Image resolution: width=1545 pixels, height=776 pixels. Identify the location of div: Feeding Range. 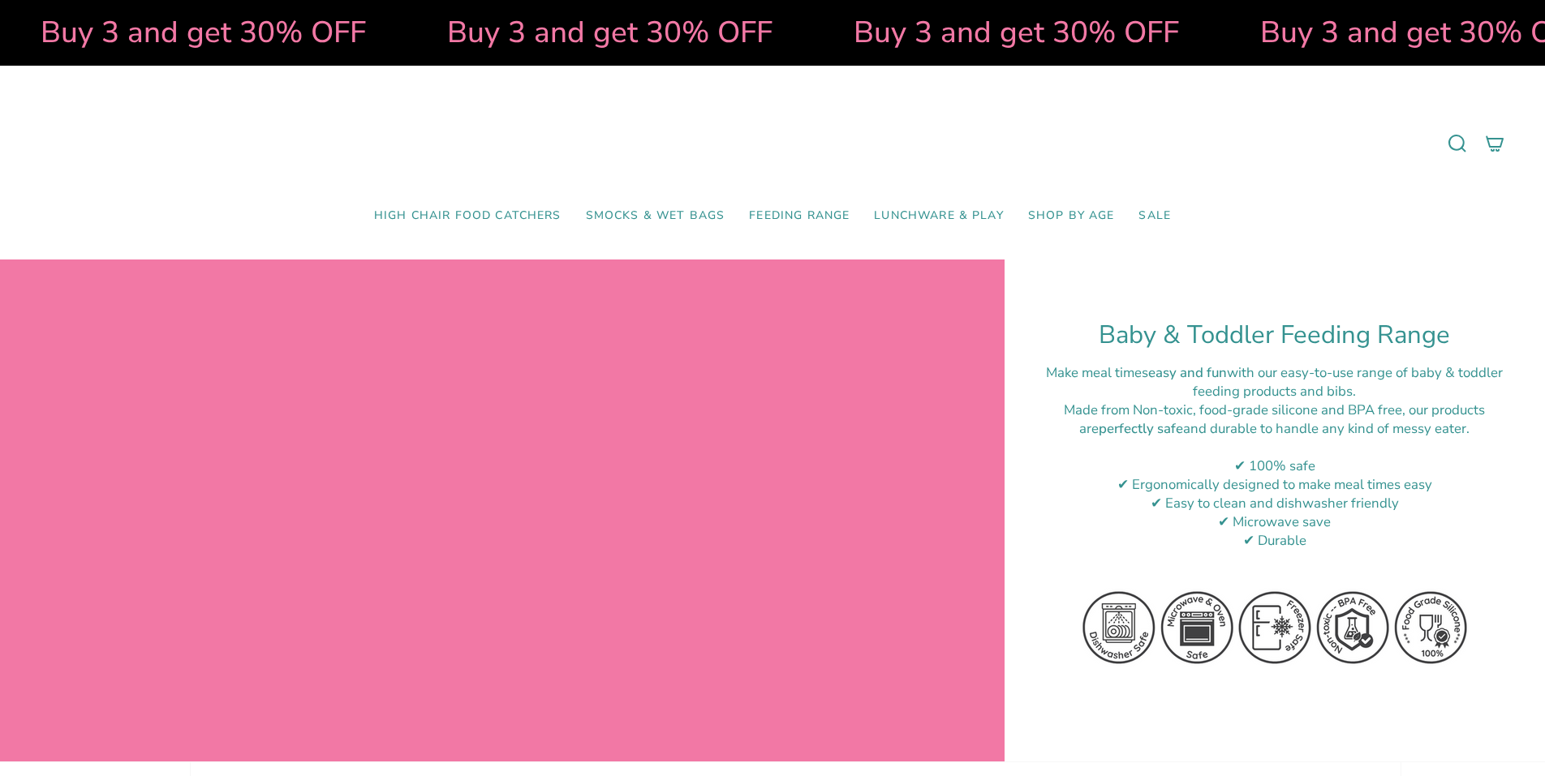
(799, 216).